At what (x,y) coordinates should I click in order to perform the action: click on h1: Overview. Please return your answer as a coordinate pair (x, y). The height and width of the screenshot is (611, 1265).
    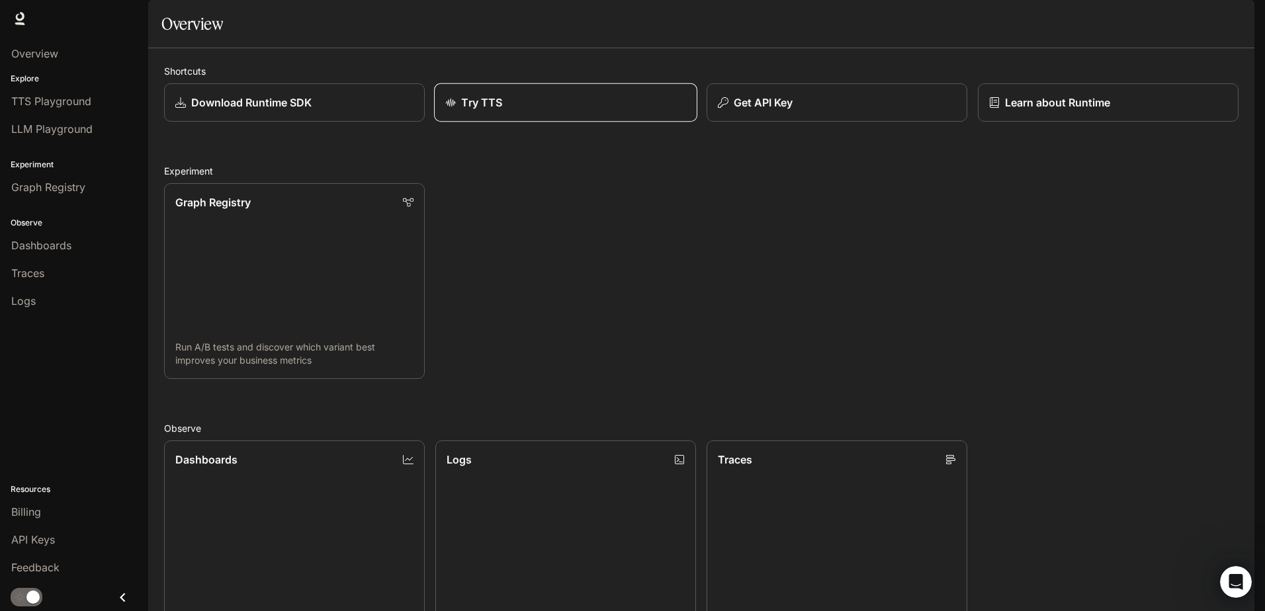
    Looking at the image, I should click on (192, 24).